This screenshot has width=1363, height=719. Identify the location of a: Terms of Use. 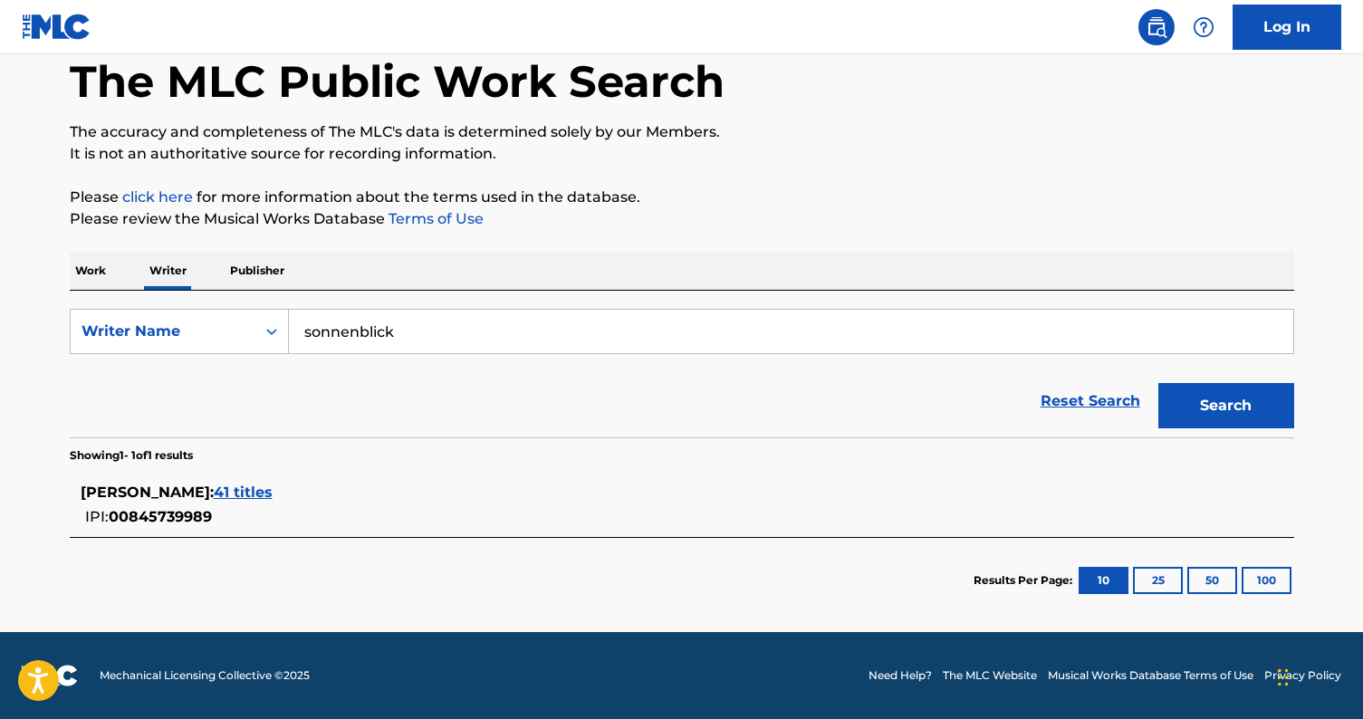
(434, 218).